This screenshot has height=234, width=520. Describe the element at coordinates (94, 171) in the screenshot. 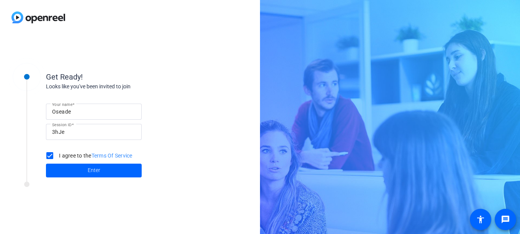

I see `button: Enter` at that location.